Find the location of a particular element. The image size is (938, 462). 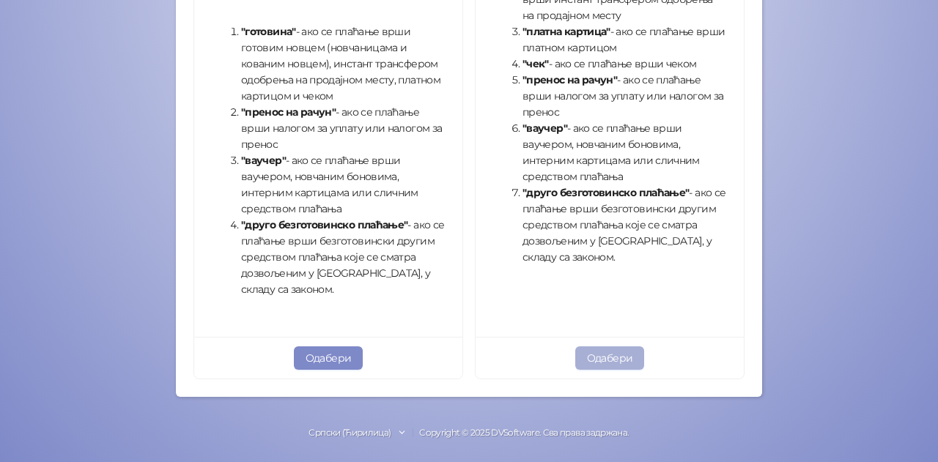

li: - ако се плаћање врши чеком is located at coordinates (624, 64).